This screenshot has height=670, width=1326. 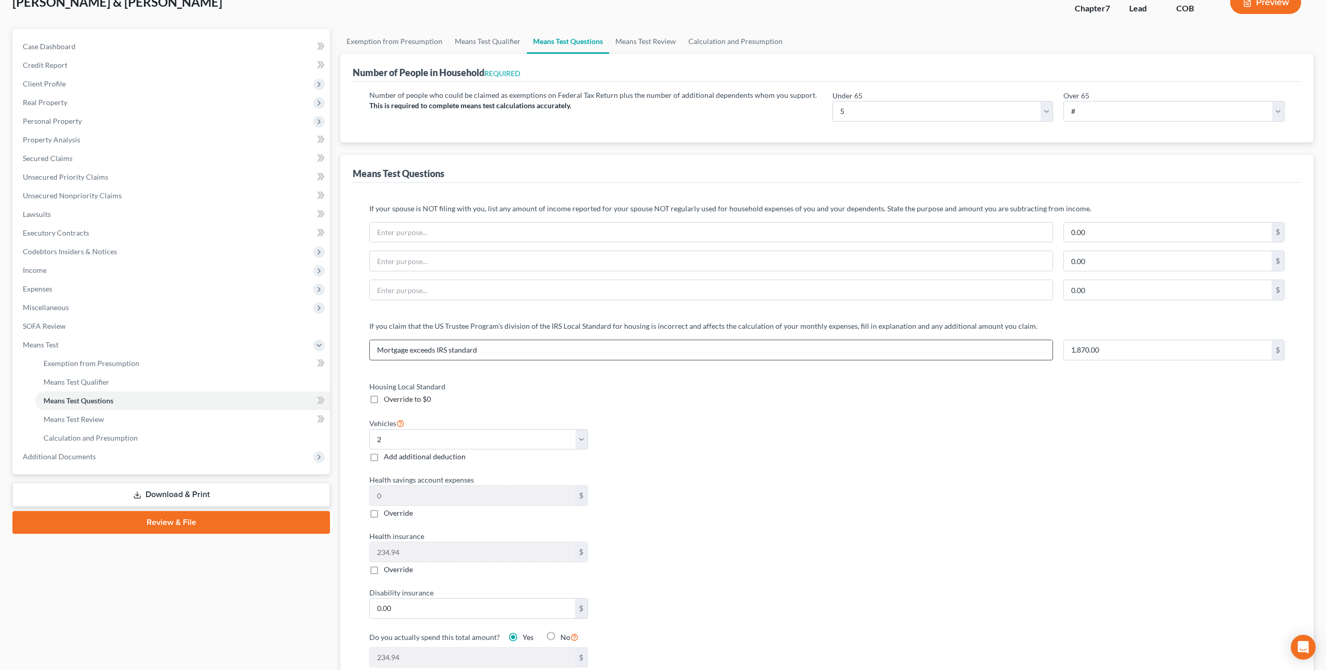 What do you see at coordinates (593, 480) in the screenshot?
I see `label: Health savings account expenses` at bounding box center [593, 480].